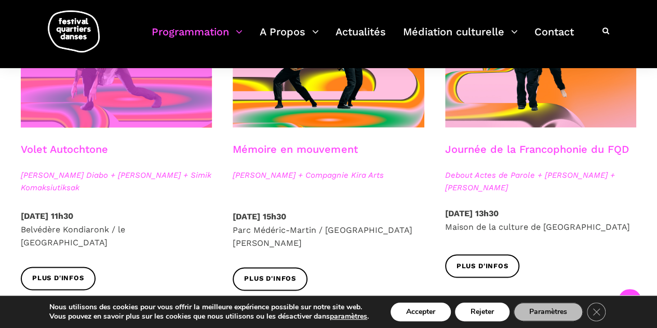  Describe the element at coordinates (209, 307) in the screenshot. I see `p: Nous utilisons des cookies pour vous offrir la meilleure expérience possible sur notre site web.` at that location.